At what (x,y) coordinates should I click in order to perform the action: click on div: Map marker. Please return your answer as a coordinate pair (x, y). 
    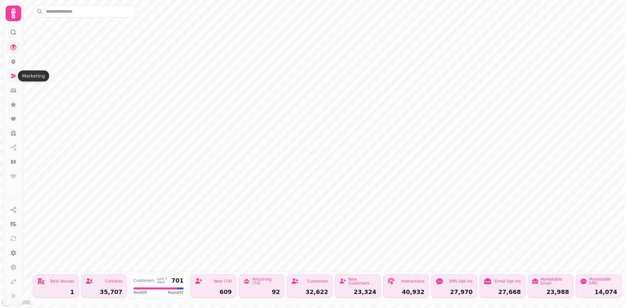
    Looking at the image, I should click on (313, 148).